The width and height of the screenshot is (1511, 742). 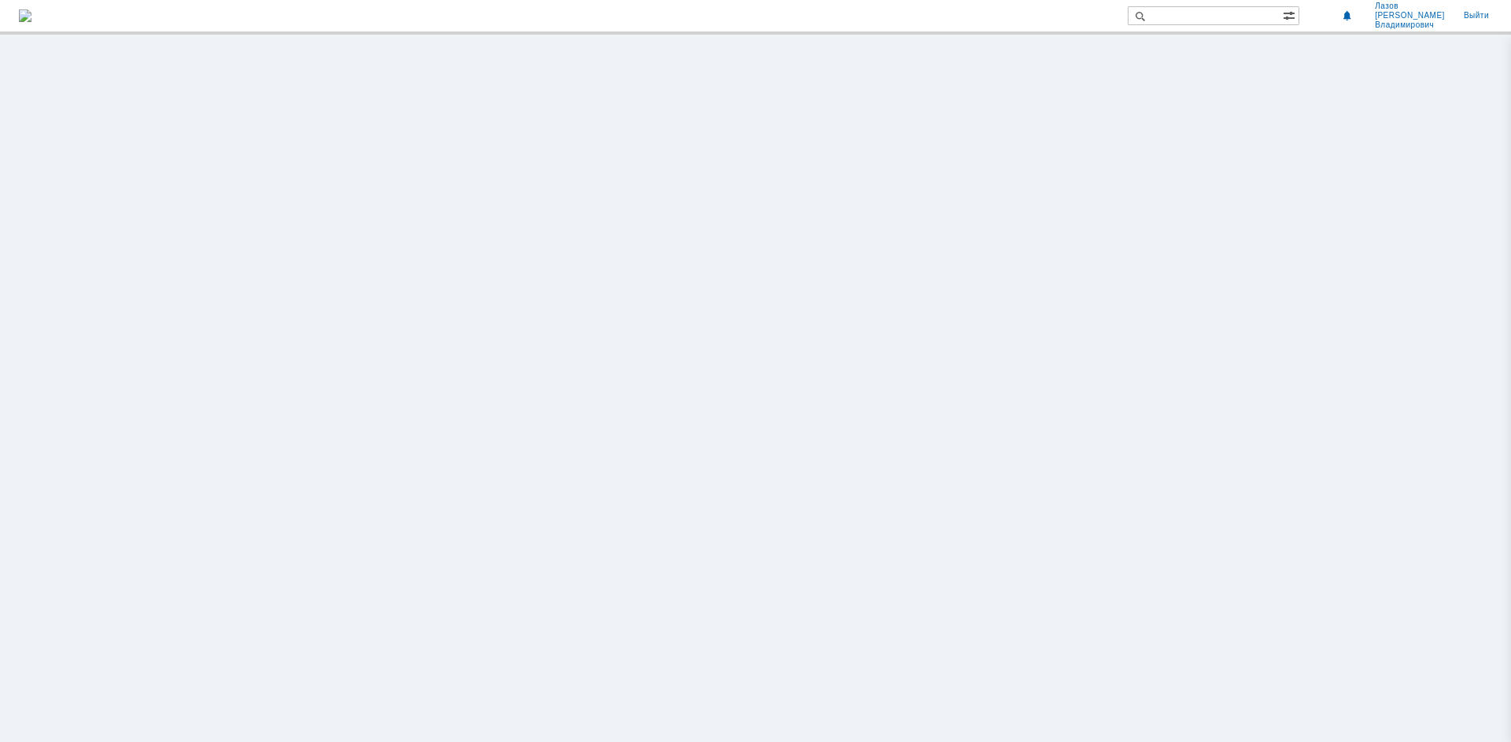 What do you see at coordinates (25, 16) in the screenshot?
I see `img: logo` at bounding box center [25, 16].